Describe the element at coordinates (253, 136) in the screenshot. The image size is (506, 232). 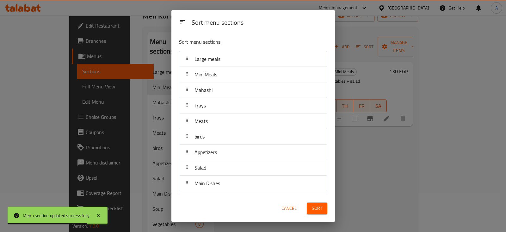
I see `div: birds` at that location.